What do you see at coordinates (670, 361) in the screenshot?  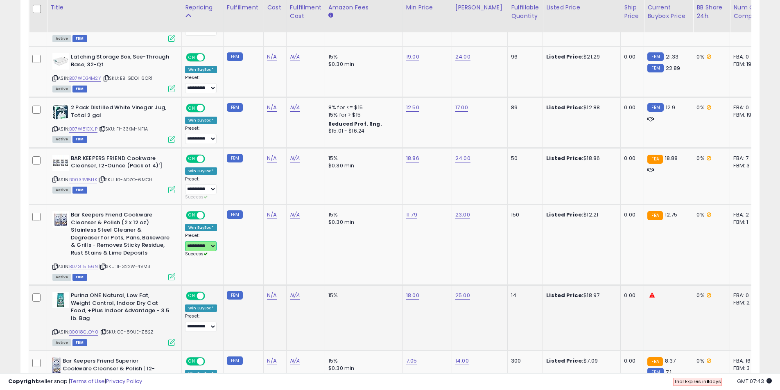 I see `span: 8.37` at bounding box center [670, 361].